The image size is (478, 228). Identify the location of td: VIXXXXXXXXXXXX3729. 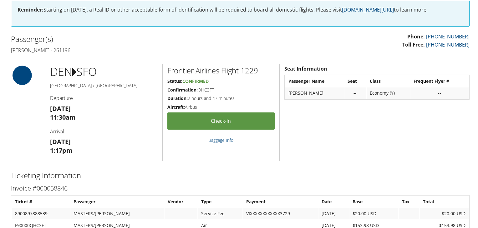
(280, 213).